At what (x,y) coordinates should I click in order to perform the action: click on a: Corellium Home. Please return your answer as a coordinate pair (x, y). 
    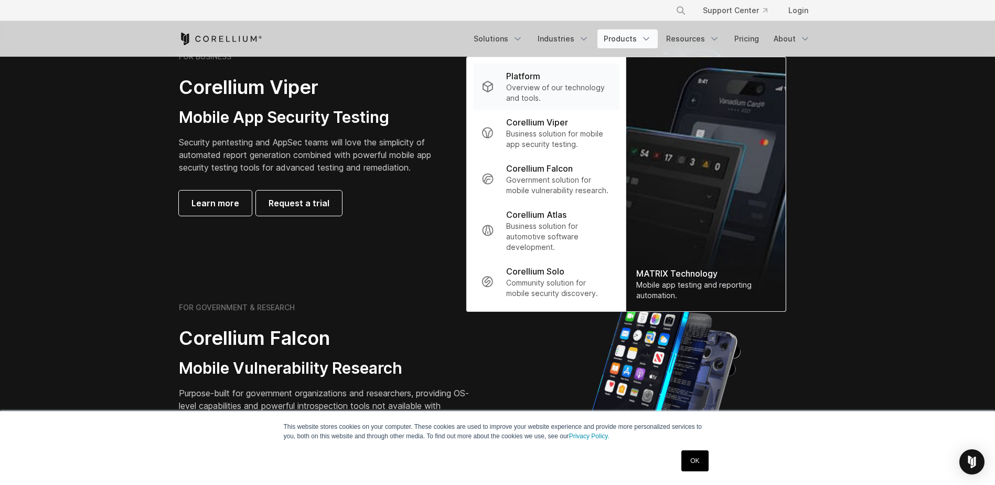
    Looking at the image, I should click on (220, 39).